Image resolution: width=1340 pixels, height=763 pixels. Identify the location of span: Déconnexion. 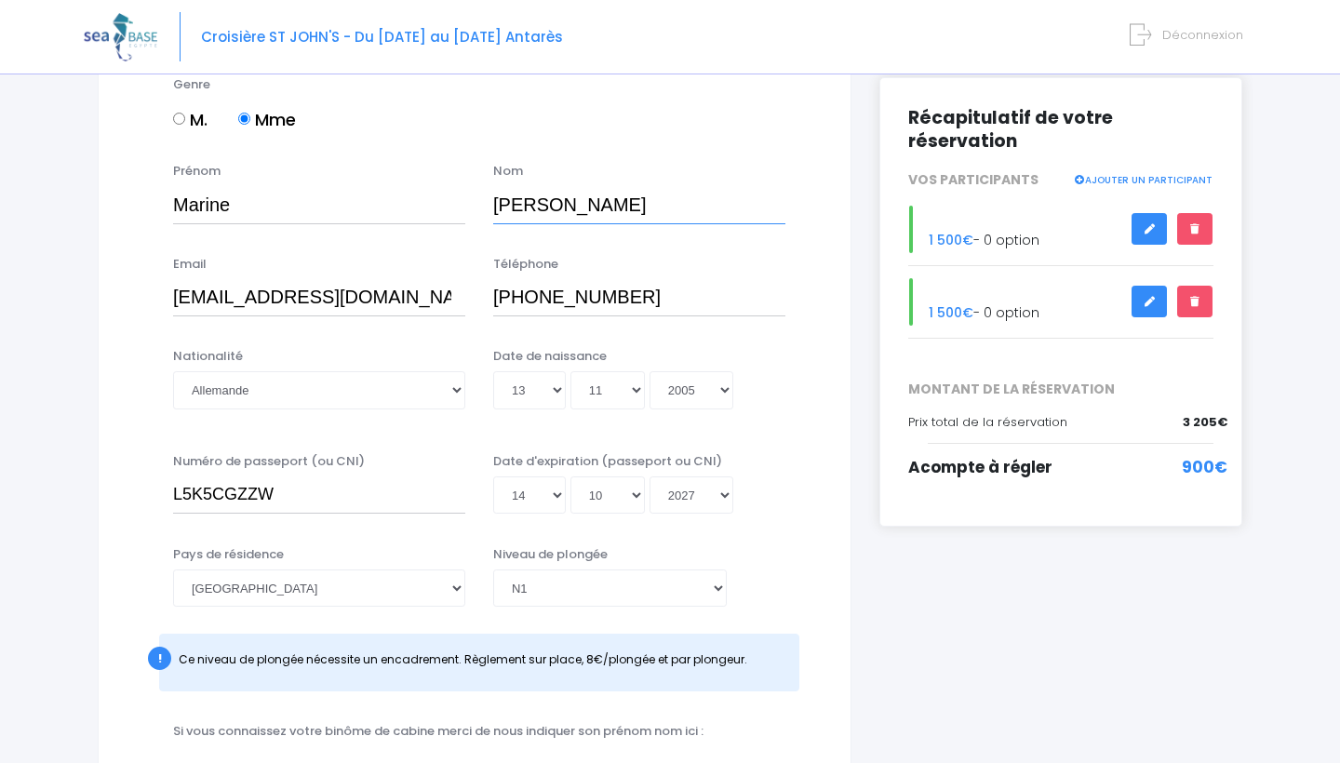
(1202, 34).